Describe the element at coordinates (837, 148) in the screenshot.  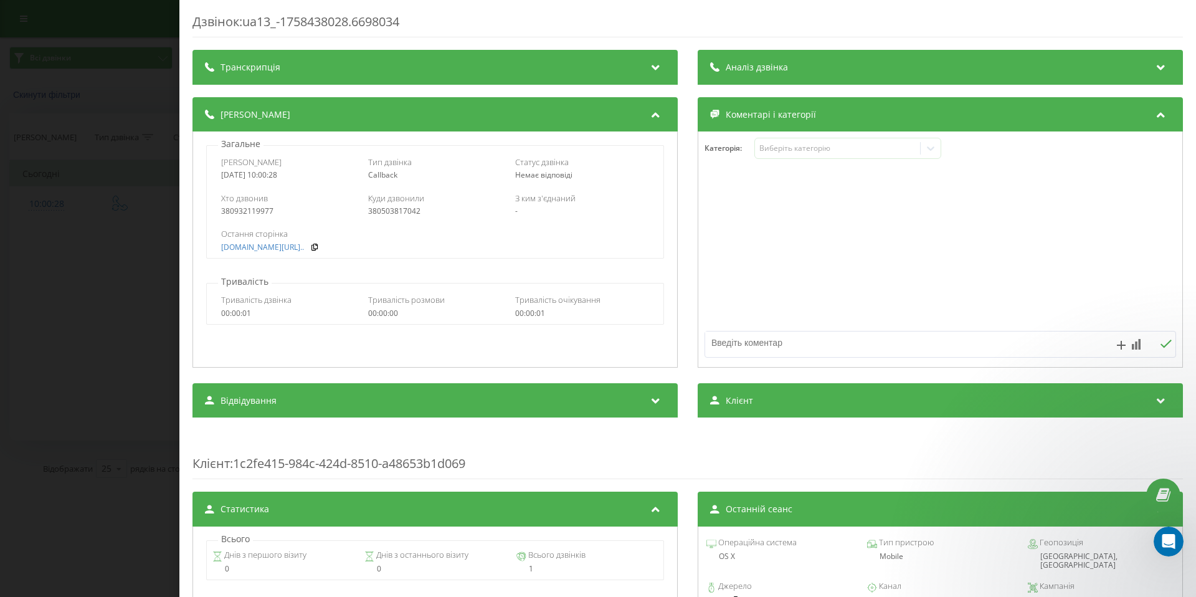
I see `div: Виберіть категорію` at that location.